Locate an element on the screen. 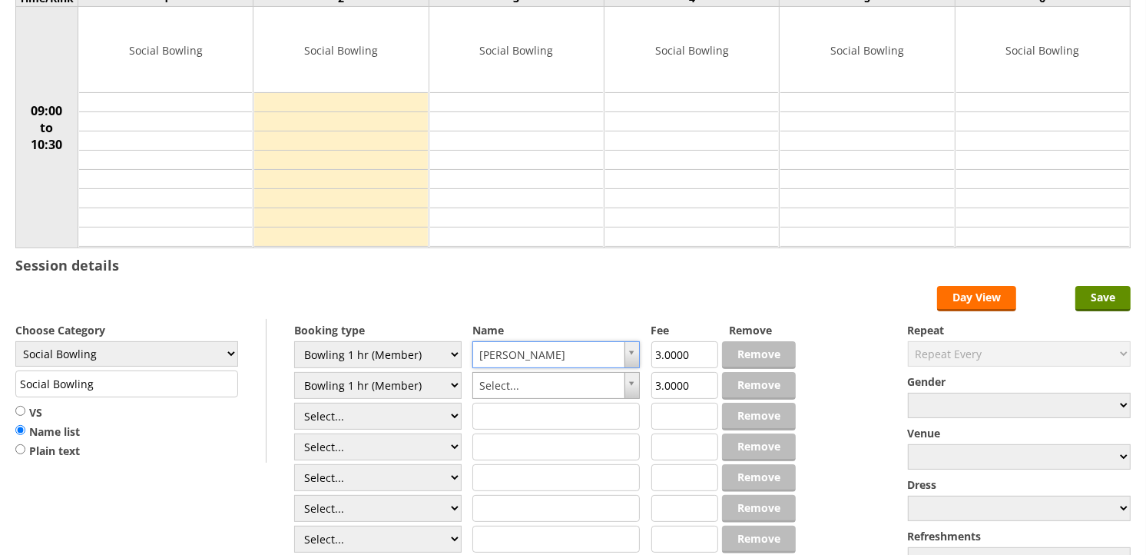  a: Select... is located at coordinates (556, 385).